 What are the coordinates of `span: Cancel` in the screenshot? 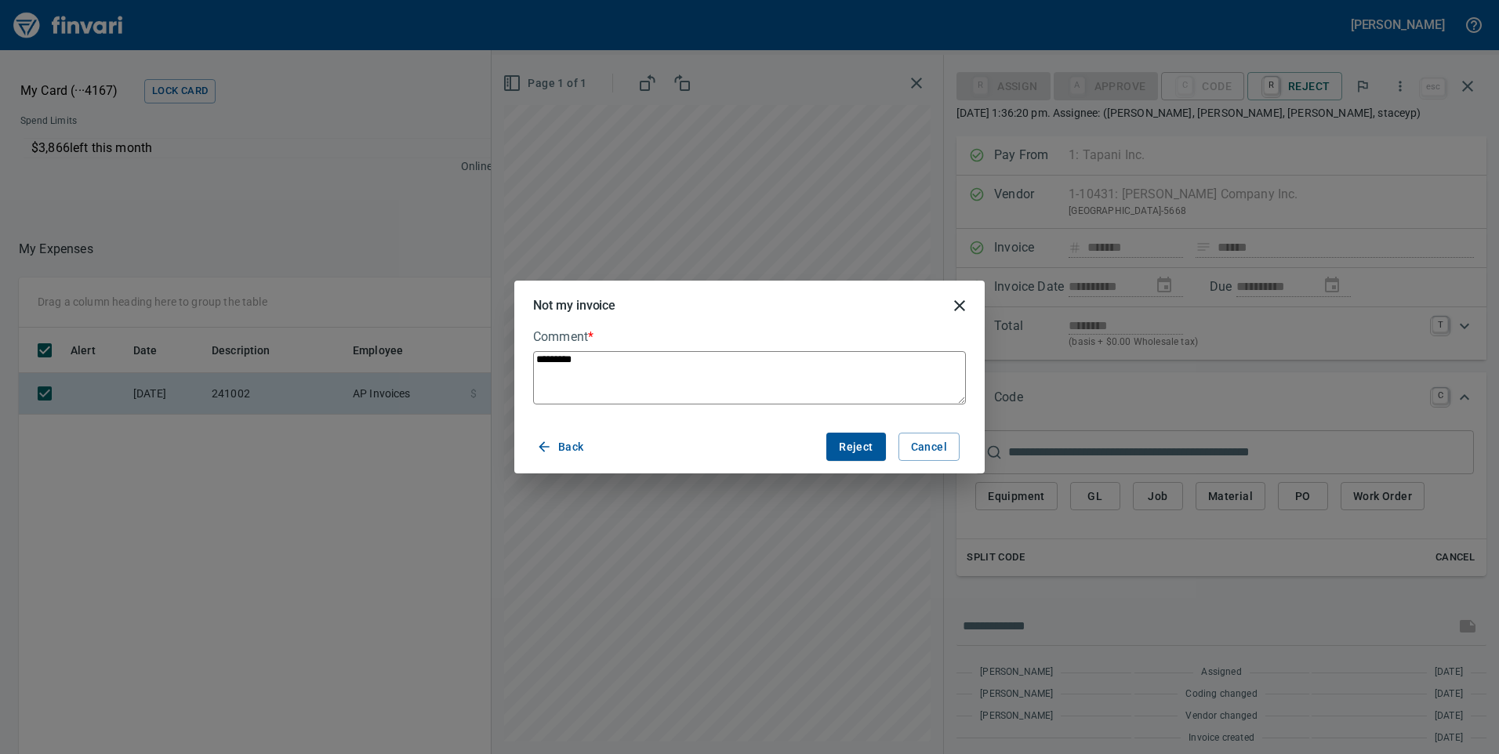 It's located at (929, 447).